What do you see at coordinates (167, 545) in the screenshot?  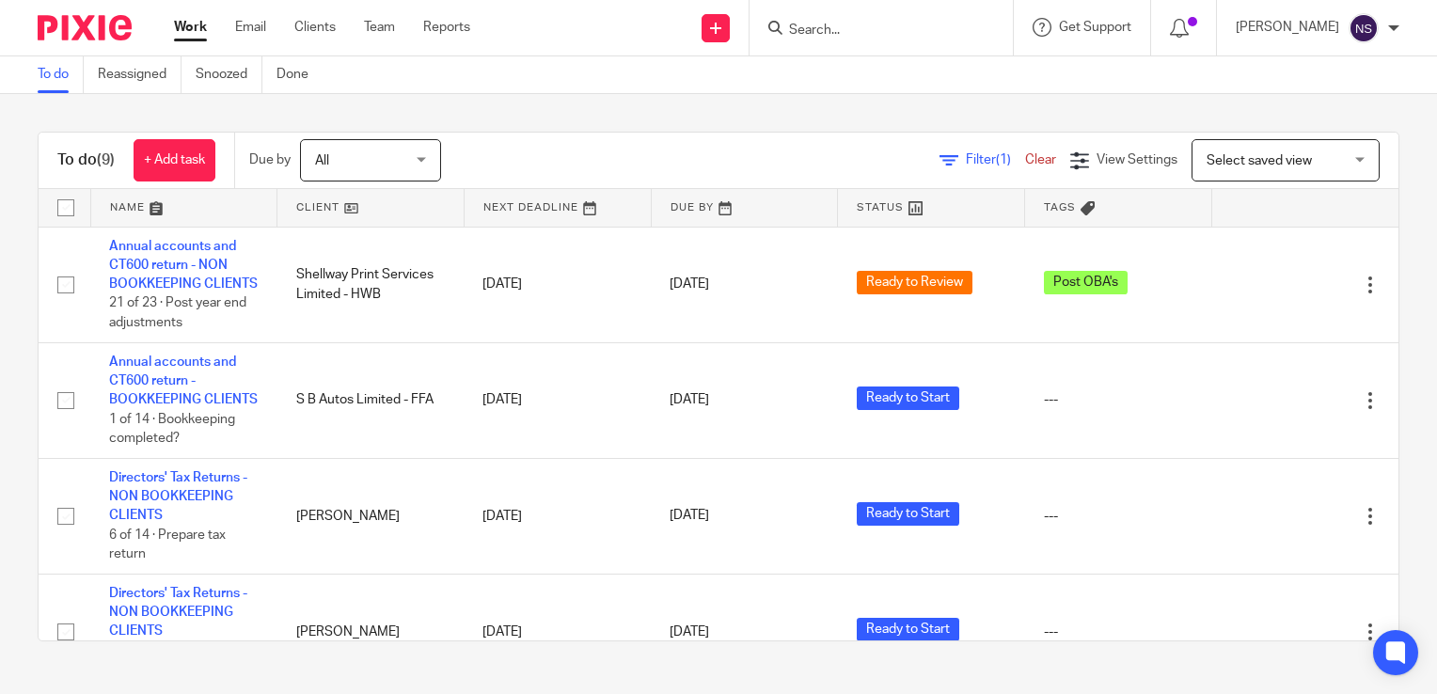 I see `span: 6 of 14 · Prepare tax return` at bounding box center [167, 545].